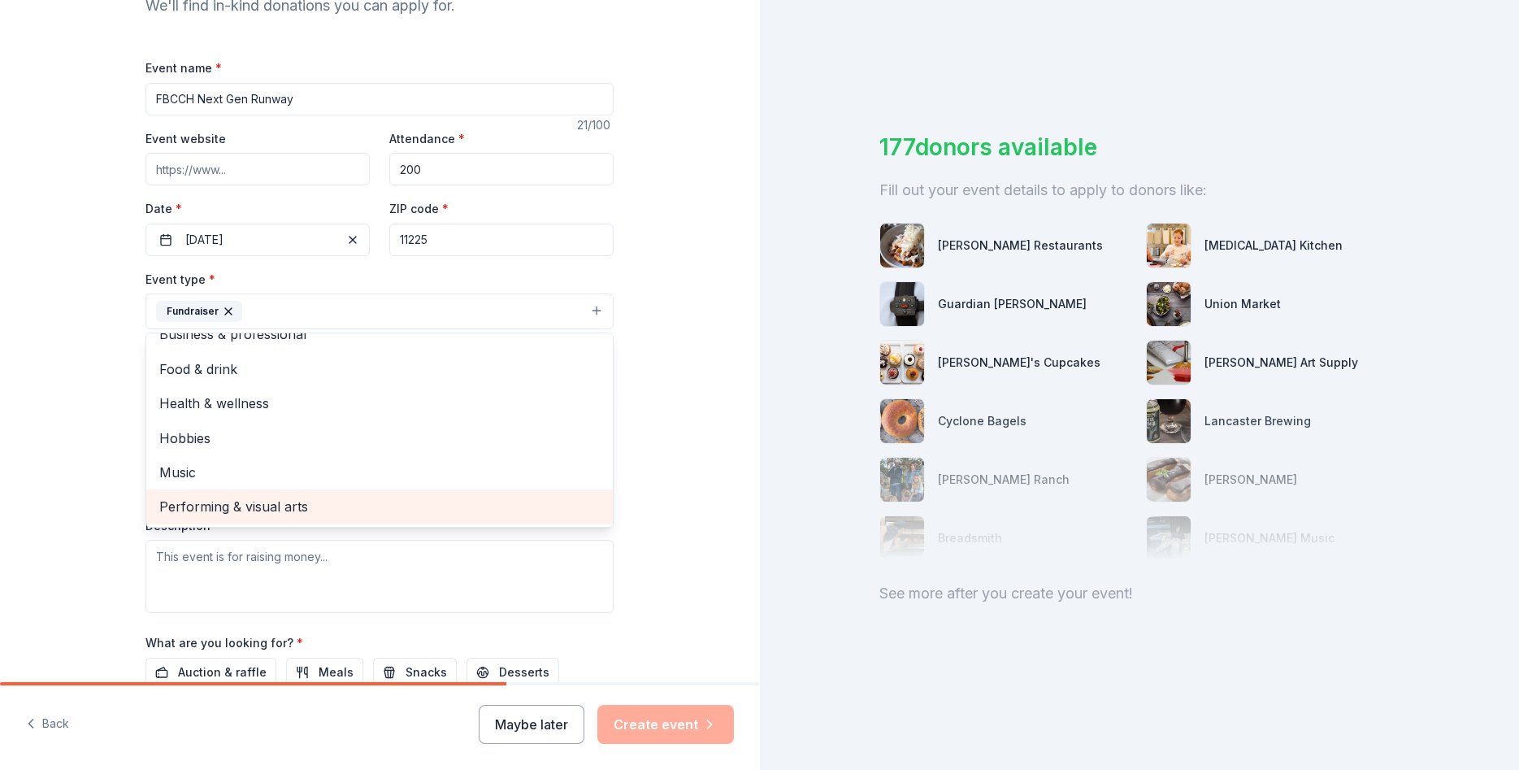  I want to click on button: Fundraiser, so click(380, 311).